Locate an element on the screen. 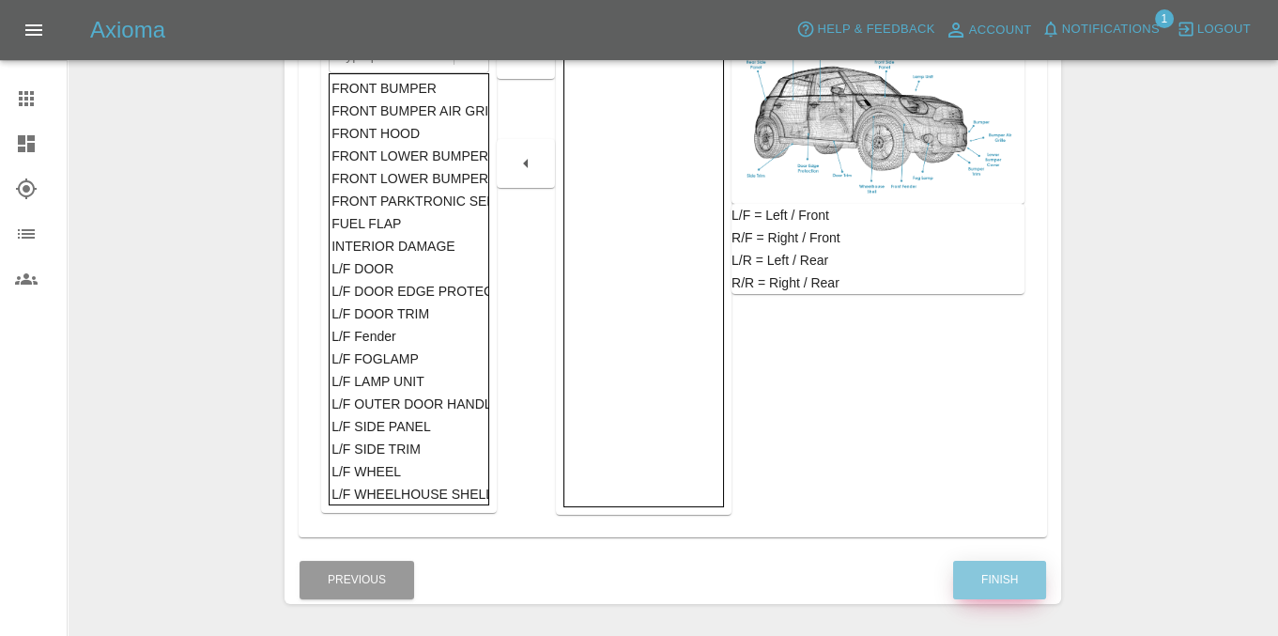 This screenshot has height=636, width=1278. span: Account is located at coordinates (1000, 30).